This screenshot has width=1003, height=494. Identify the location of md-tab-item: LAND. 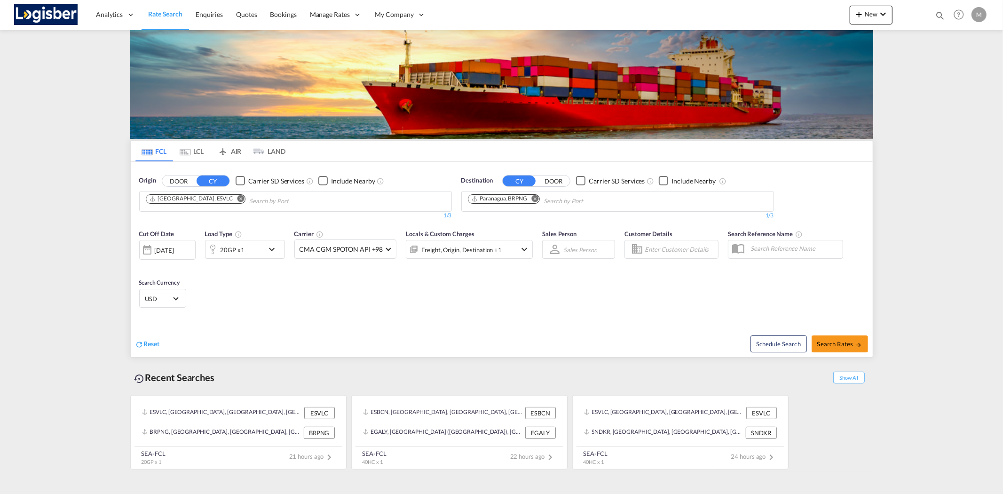
(267, 151).